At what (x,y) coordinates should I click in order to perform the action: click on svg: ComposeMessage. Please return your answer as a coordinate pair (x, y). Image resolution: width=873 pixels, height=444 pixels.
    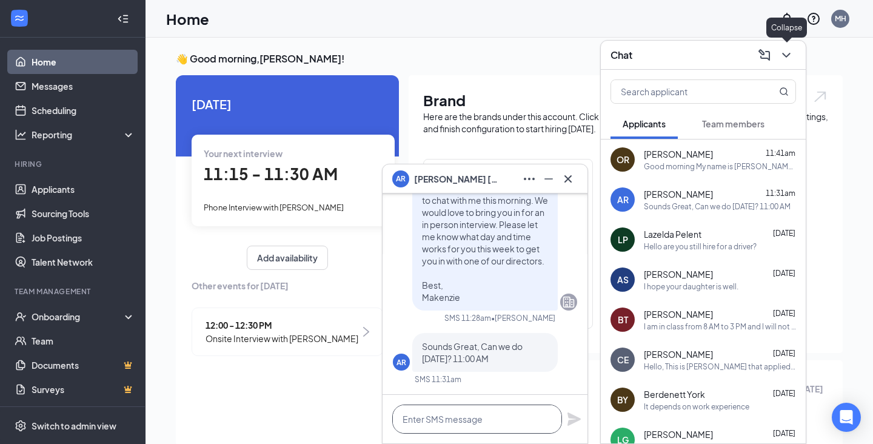
    Looking at the image, I should click on (764, 55).